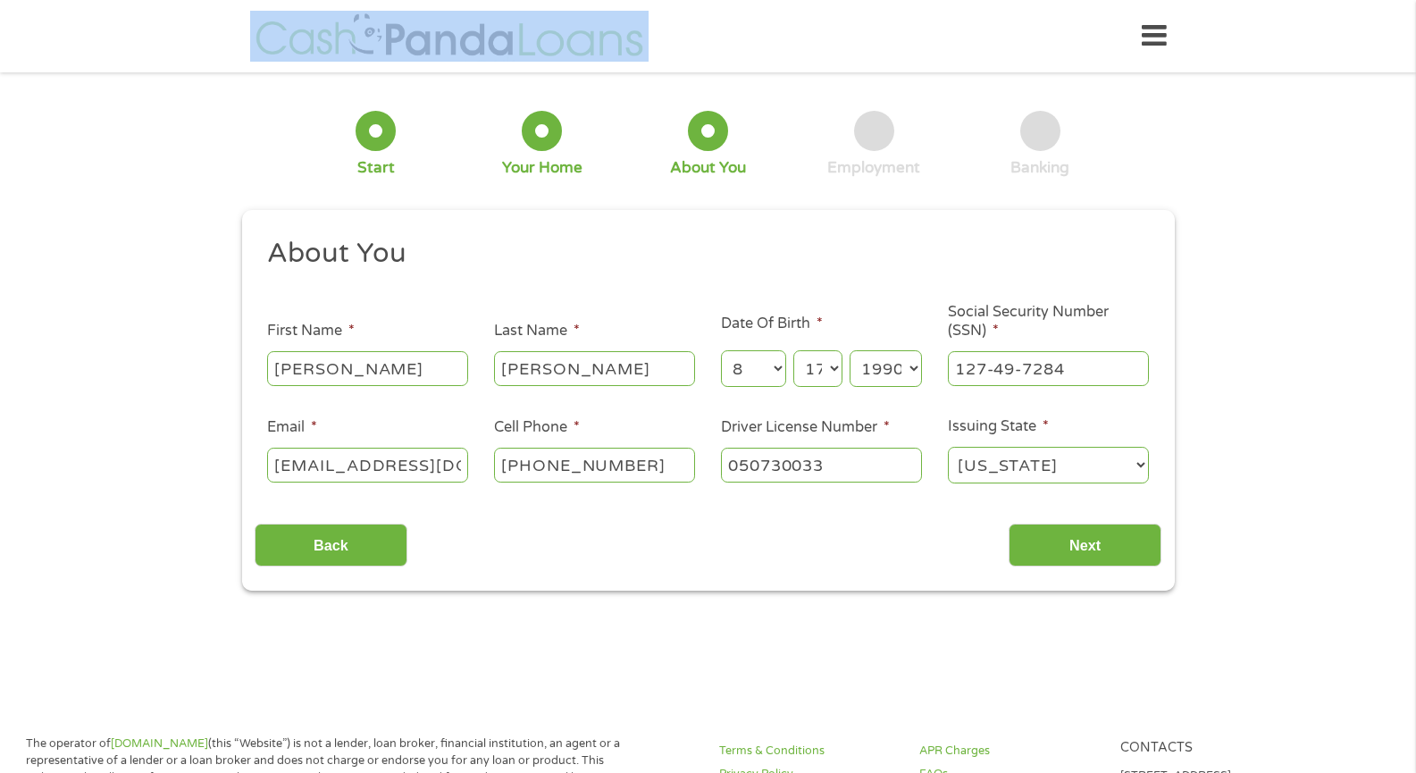 The height and width of the screenshot is (773, 1416). I want to click on label: Date Of Birth, so click(772, 323).